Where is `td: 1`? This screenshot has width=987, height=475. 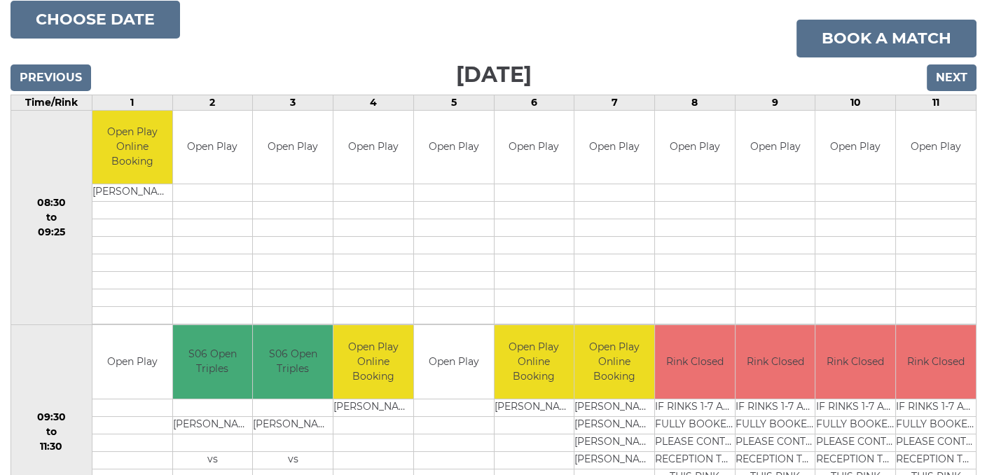 td: 1 is located at coordinates (132, 102).